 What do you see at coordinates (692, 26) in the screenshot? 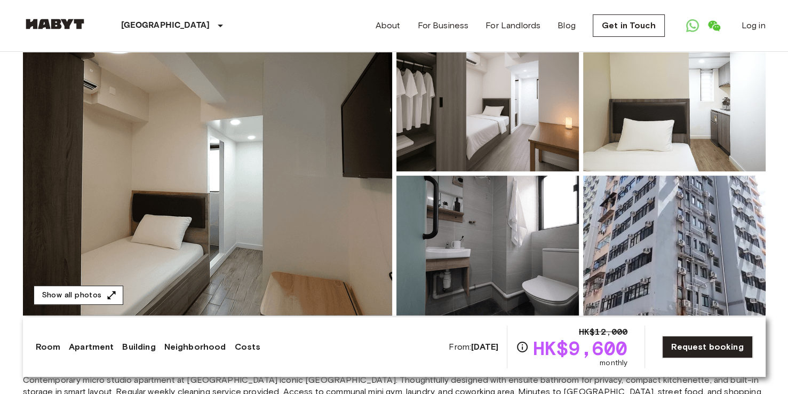
I see `a: Open WhatsApp` at bounding box center [692, 26].